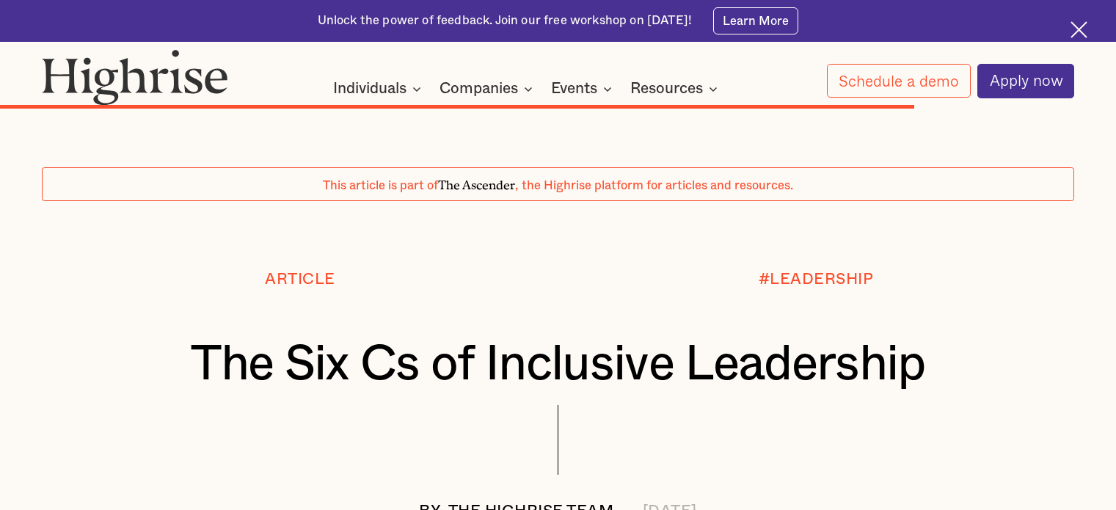 This screenshot has width=1116, height=510. Describe the element at coordinates (1026, 81) in the screenshot. I see `a: Apply now` at that location.